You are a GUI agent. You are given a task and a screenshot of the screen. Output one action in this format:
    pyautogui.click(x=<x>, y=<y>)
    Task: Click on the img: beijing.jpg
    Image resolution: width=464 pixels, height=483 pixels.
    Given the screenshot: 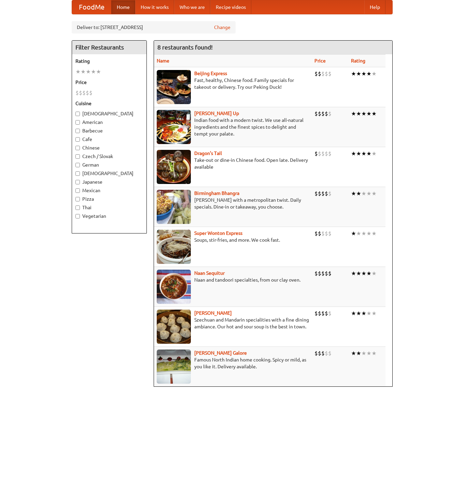 What is the action you would take?
    pyautogui.click(x=174, y=87)
    